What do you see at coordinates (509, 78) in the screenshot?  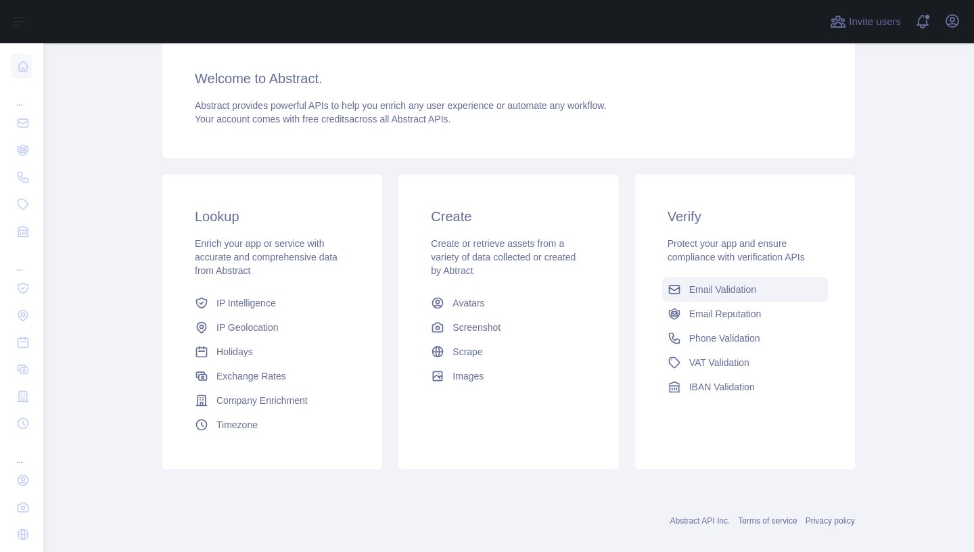 I see `h3: Welcome to Abstract.` at bounding box center [509, 78].